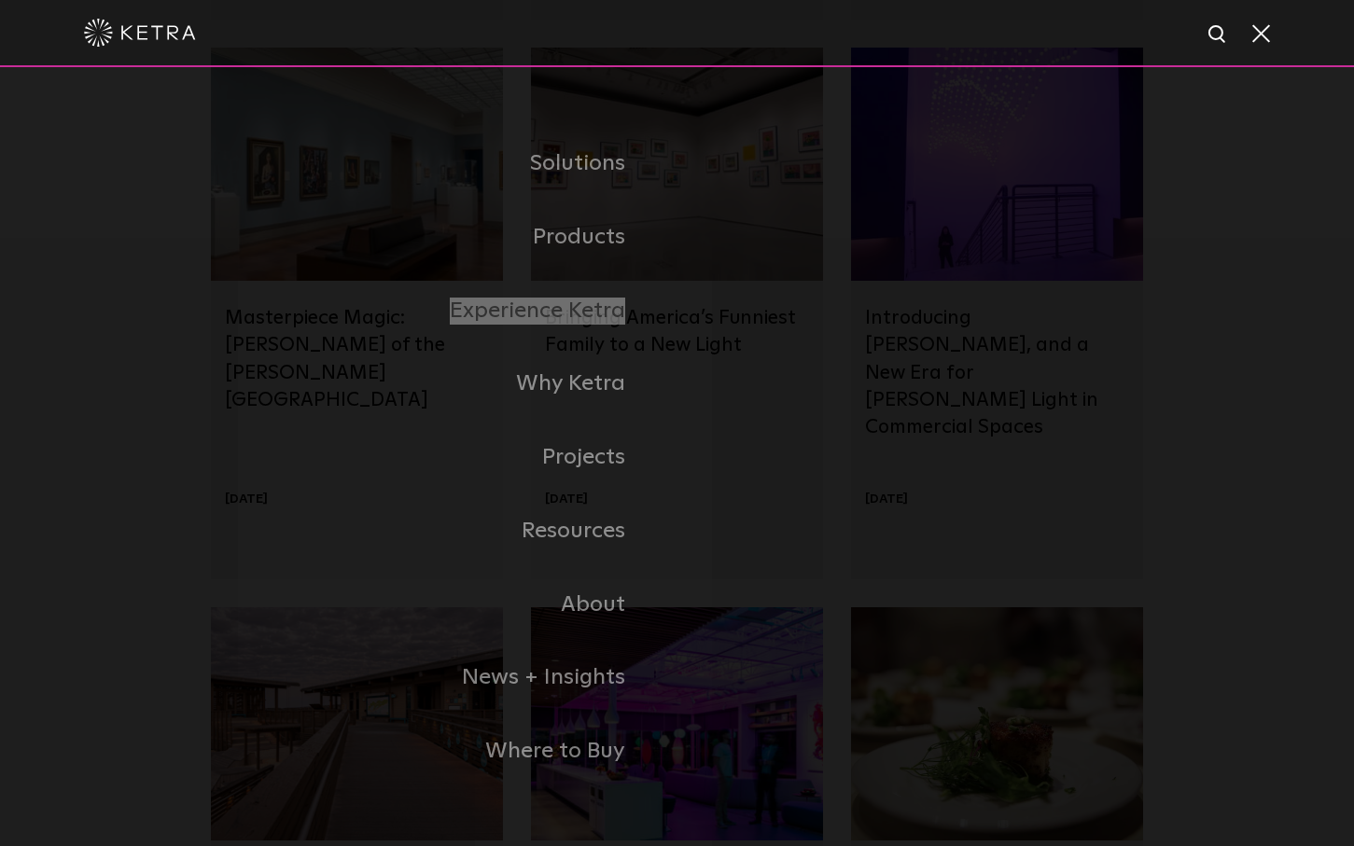  Describe the element at coordinates (365, 751) in the screenshot. I see `a: Where to Buy` at that location.